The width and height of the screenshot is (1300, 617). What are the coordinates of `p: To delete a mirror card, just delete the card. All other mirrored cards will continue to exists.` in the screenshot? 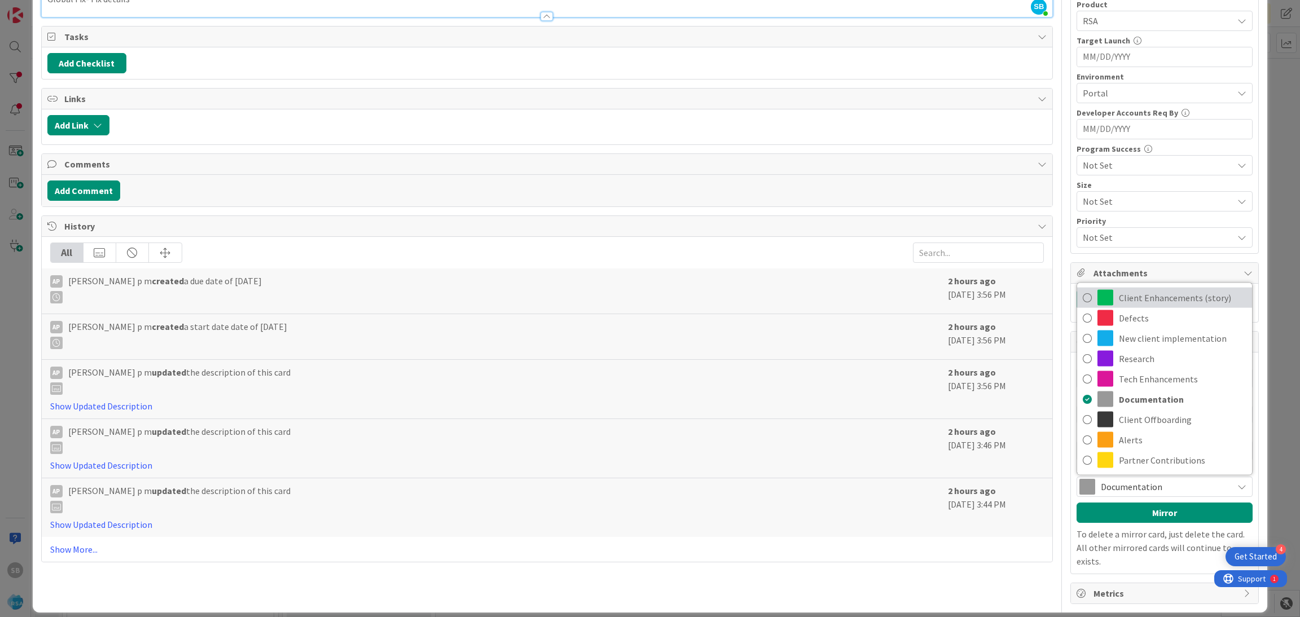 It's located at (1164, 548).